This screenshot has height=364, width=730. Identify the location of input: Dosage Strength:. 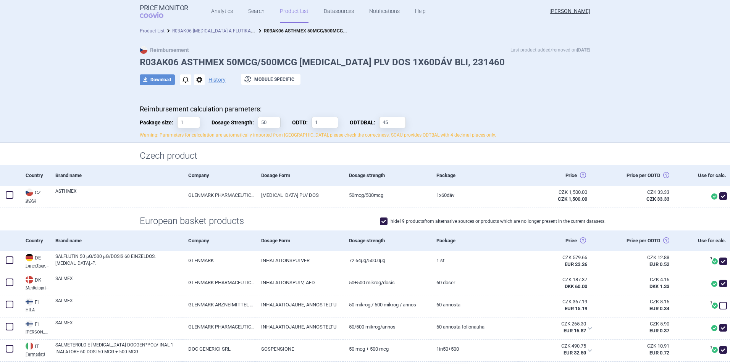
(269, 123).